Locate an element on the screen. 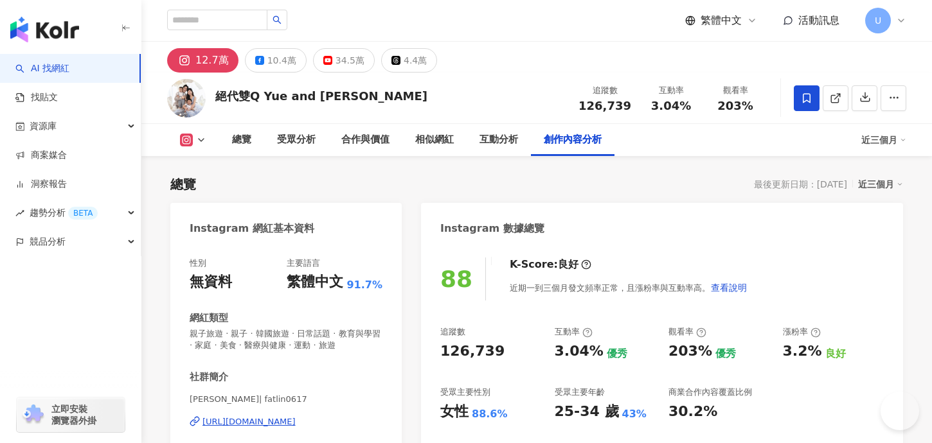 The width and height of the screenshot is (932, 443). div: 互動分析 is located at coordinates (499, 140).